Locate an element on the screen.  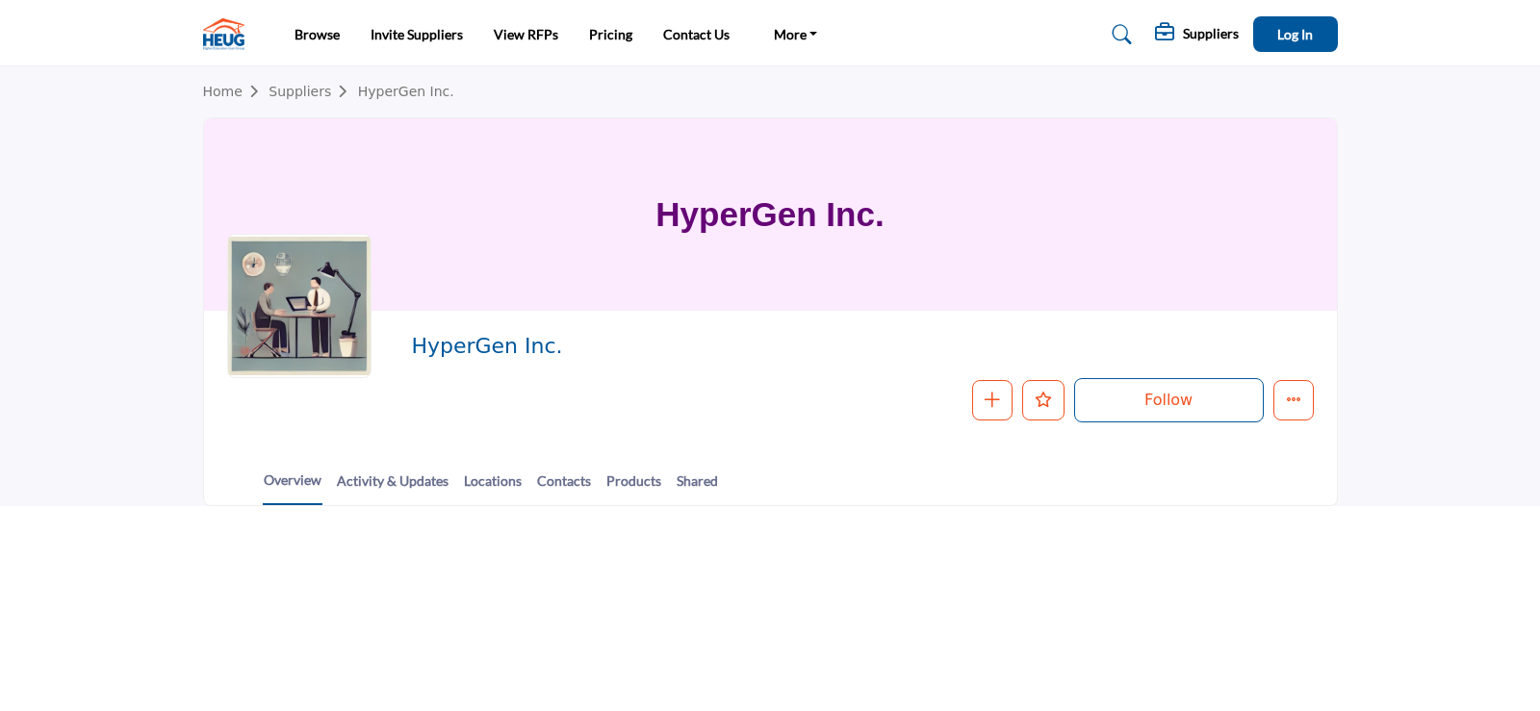
a: Locations is located at coordinates (493, 487).